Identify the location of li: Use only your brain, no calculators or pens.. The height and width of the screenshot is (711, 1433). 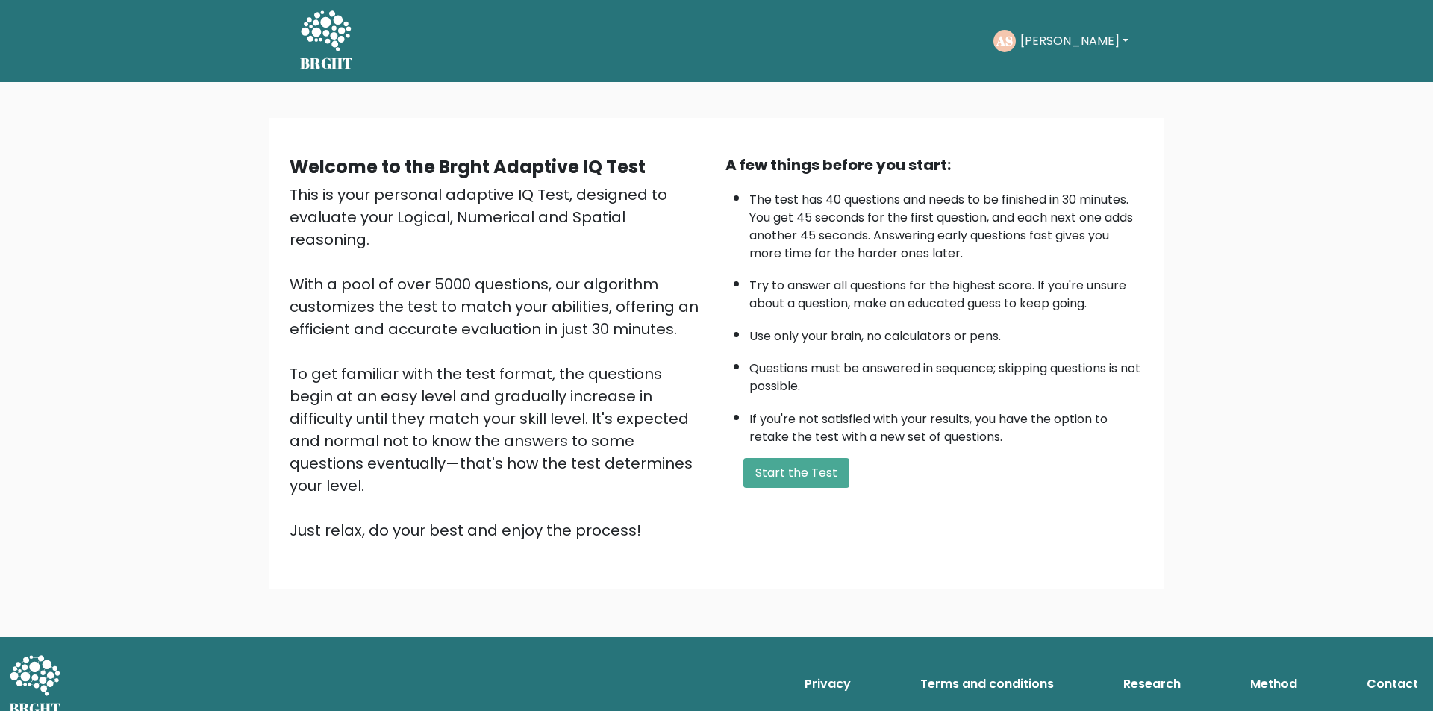
(946, 333).